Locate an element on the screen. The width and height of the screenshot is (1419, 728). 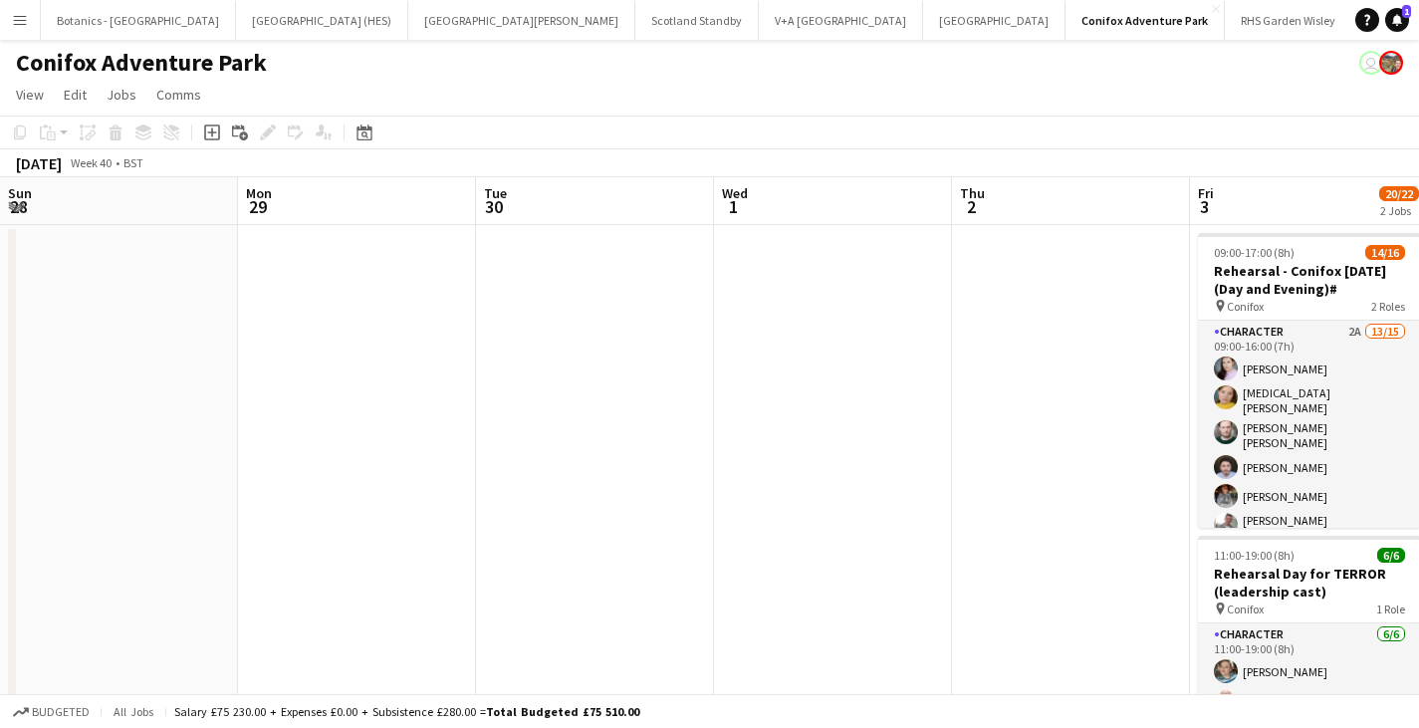
span: Budgeted is located at coordinates (61, 712).